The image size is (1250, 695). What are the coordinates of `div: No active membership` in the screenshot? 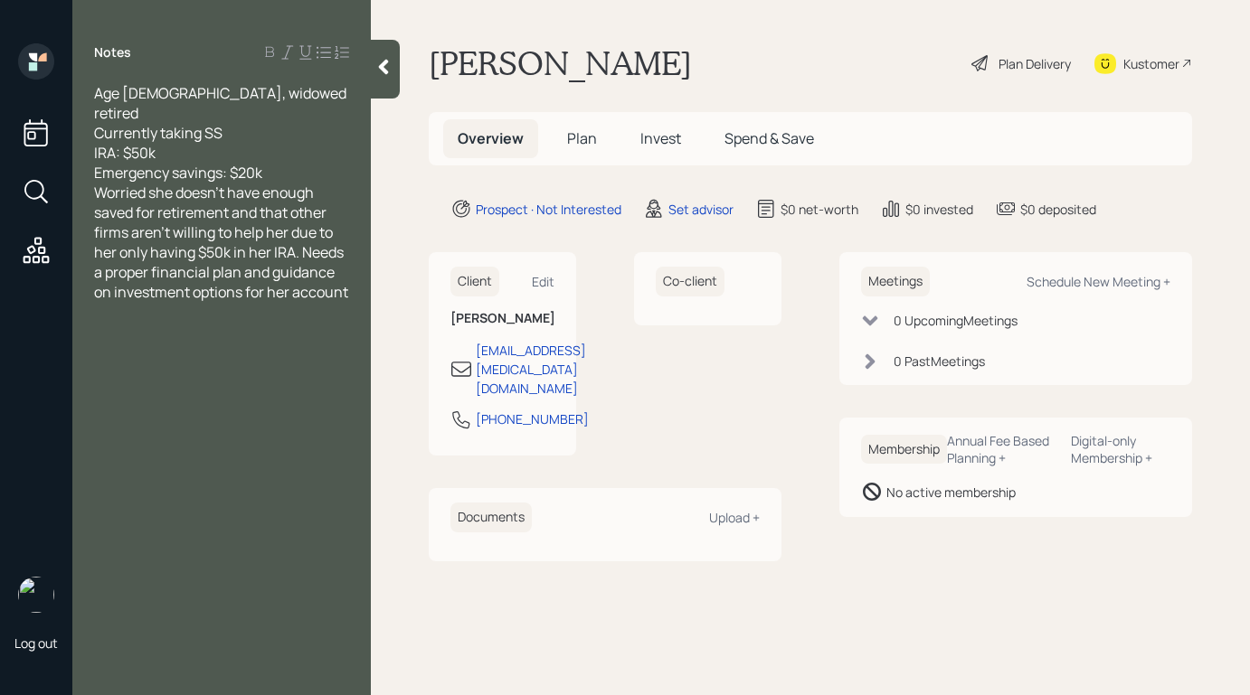 It's located at (950, 492).